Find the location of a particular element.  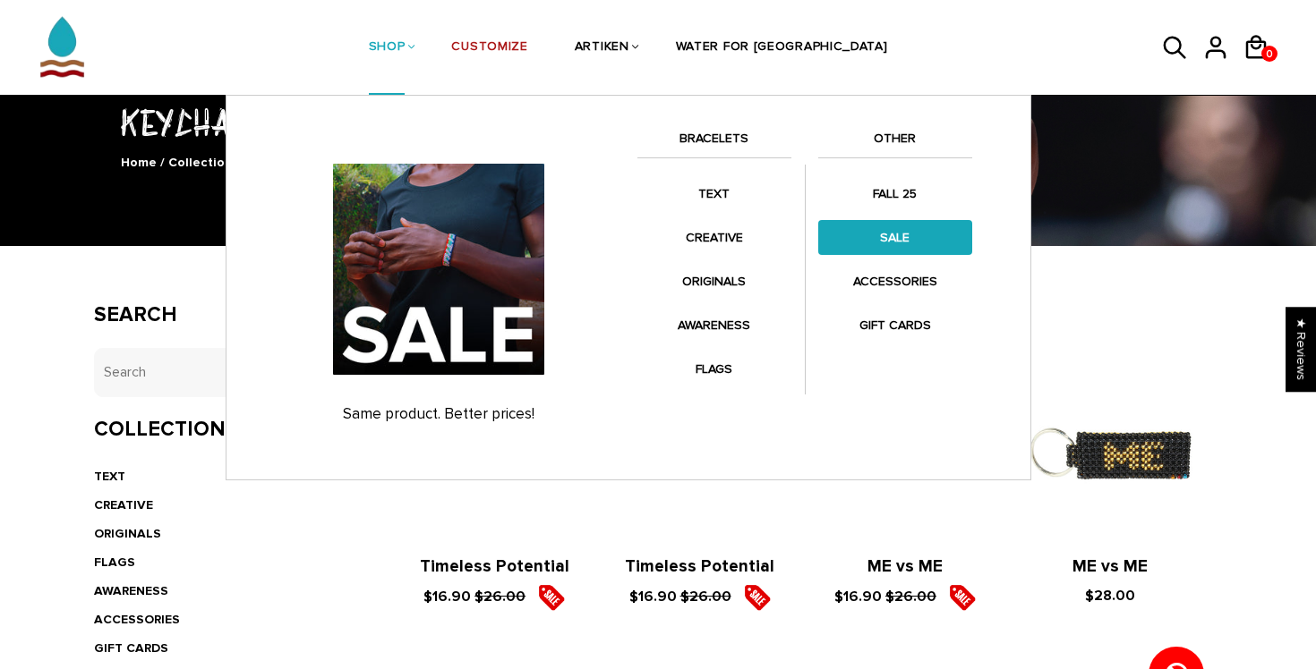

a: SALE is located at coordinates (895, 237).